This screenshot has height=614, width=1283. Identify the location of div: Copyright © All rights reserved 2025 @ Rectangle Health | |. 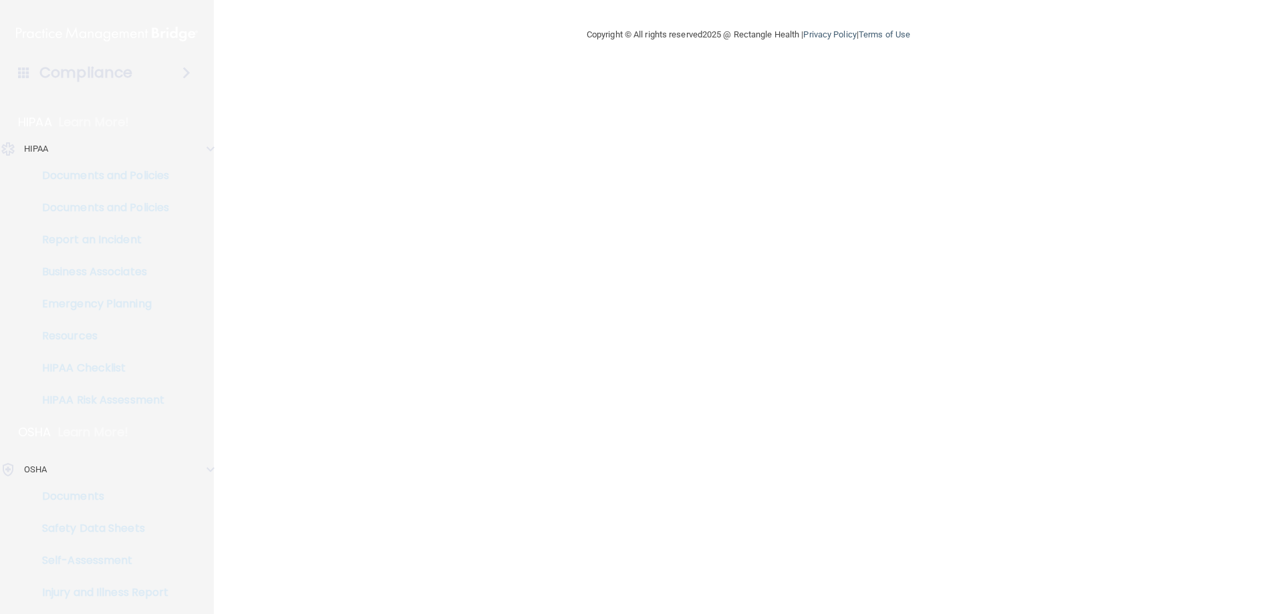
(748, 35).